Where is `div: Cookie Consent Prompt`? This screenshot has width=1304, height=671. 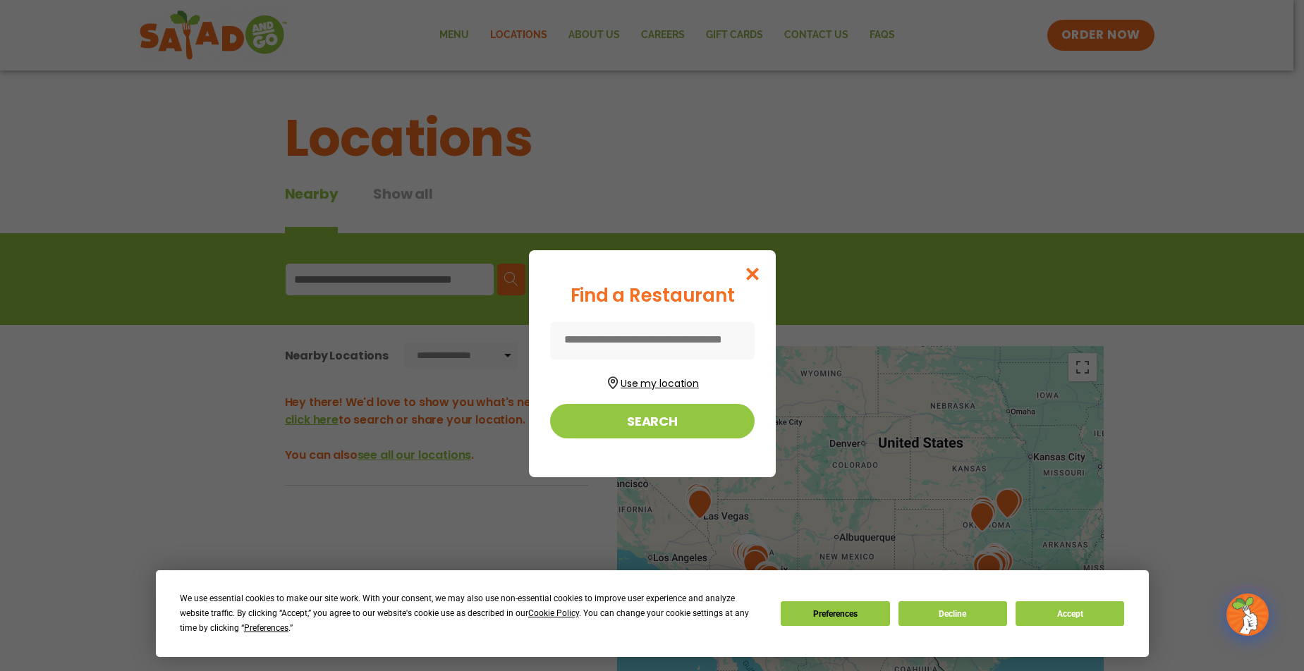
div: Cookie Consent Prompt is located at coordinates (652, 614).